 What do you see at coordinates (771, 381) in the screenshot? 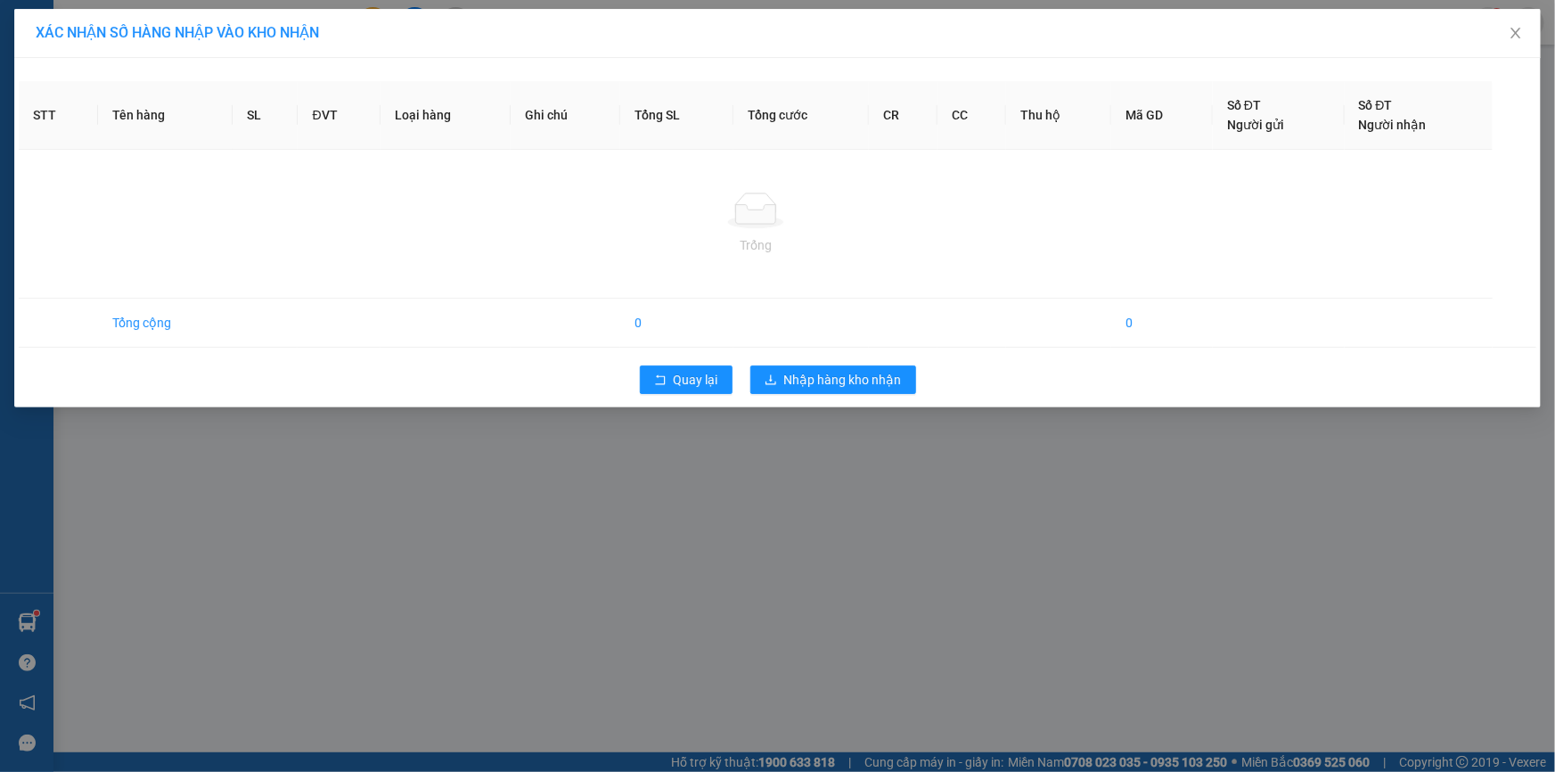
I see `span: download` at bounding box center [771, 381].